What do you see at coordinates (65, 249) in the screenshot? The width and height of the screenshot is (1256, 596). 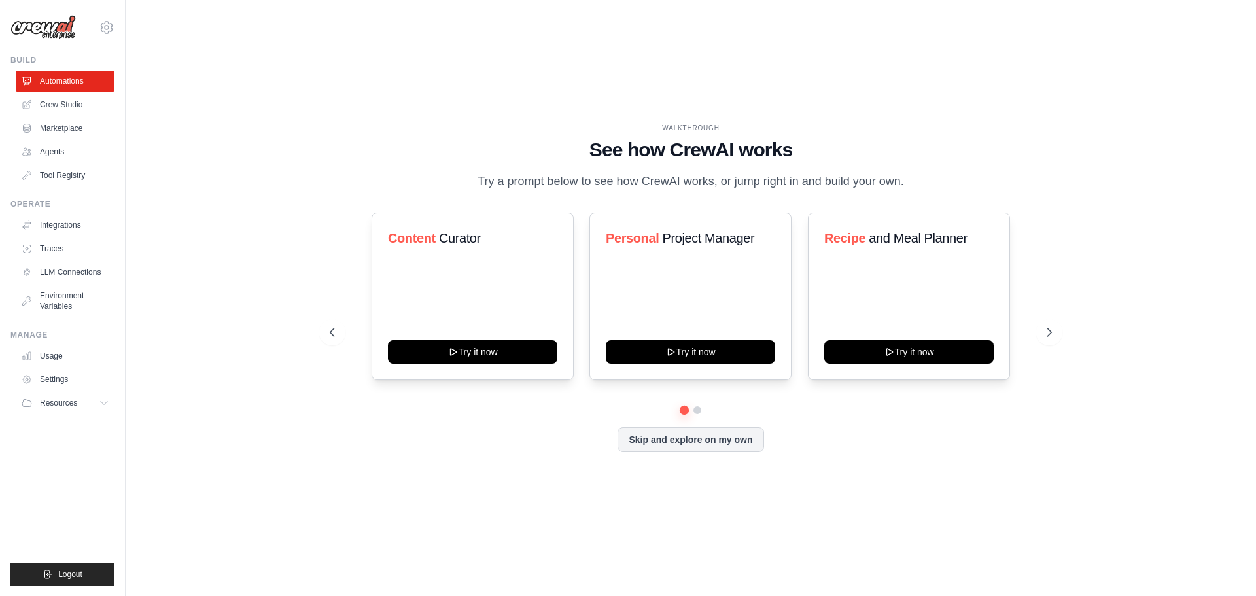 I see `a: Traces` at bounding box center [65, 249].